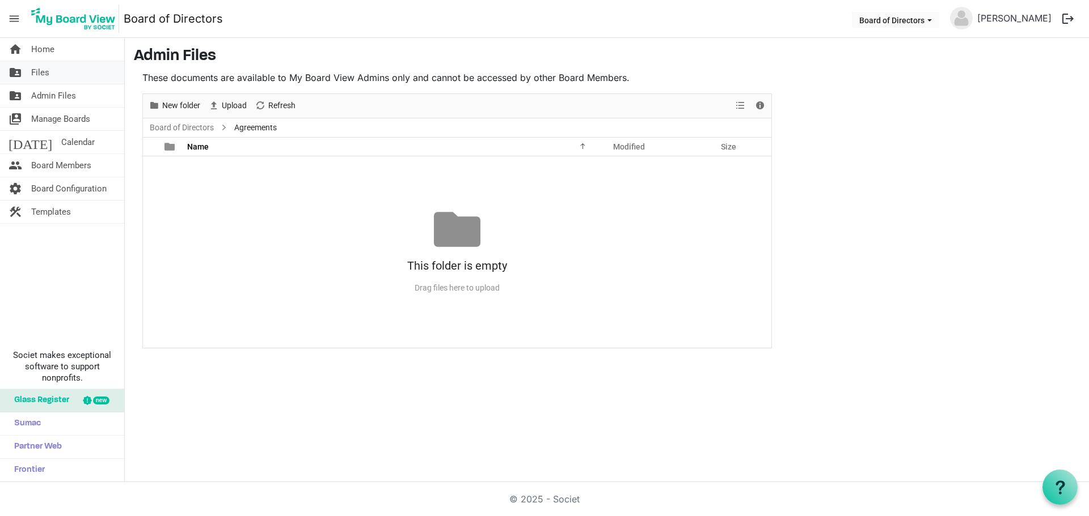  I want to click on span: switch_account, so click(15, 119).